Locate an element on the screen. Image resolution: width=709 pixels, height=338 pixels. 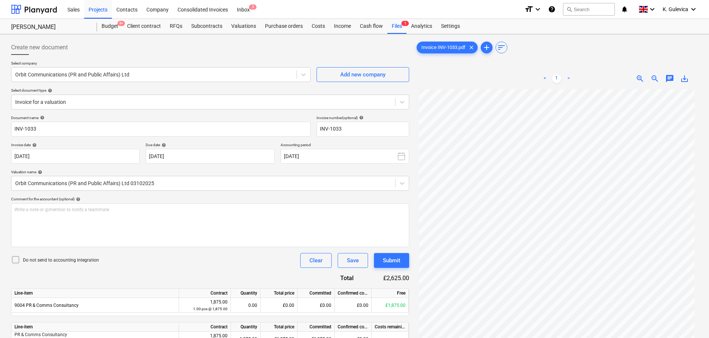
span: Invoice INV-1033.pdf is located at coordinates (443, 47).